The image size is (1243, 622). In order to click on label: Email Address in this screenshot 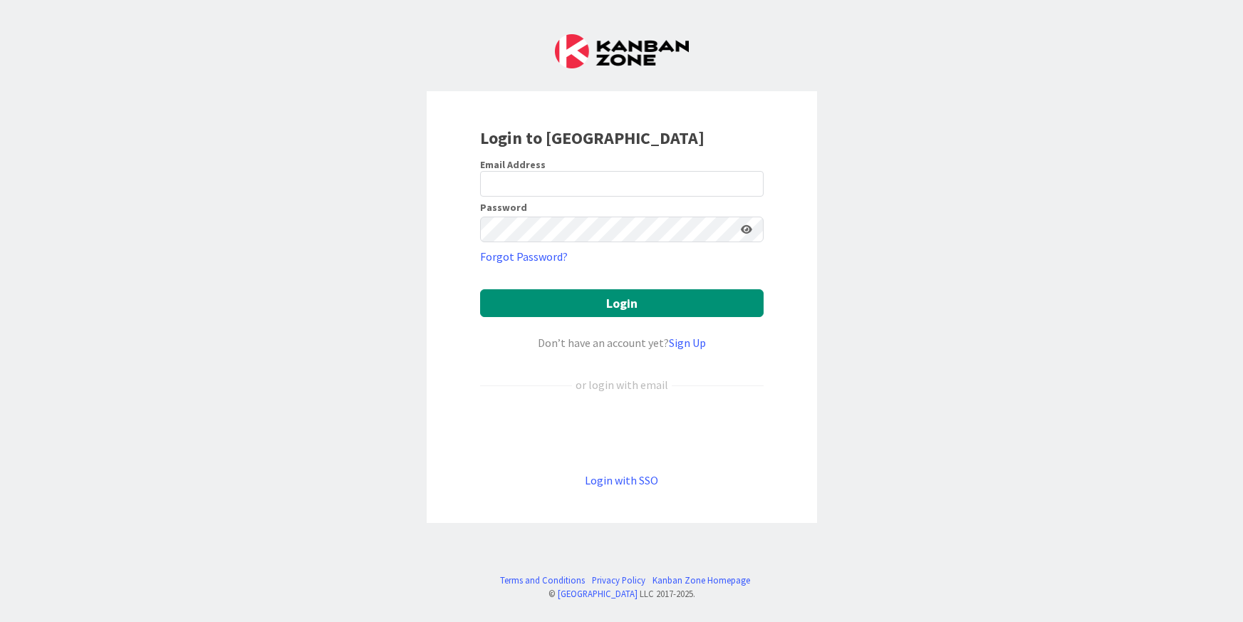, I will do `click(513, 164)`.